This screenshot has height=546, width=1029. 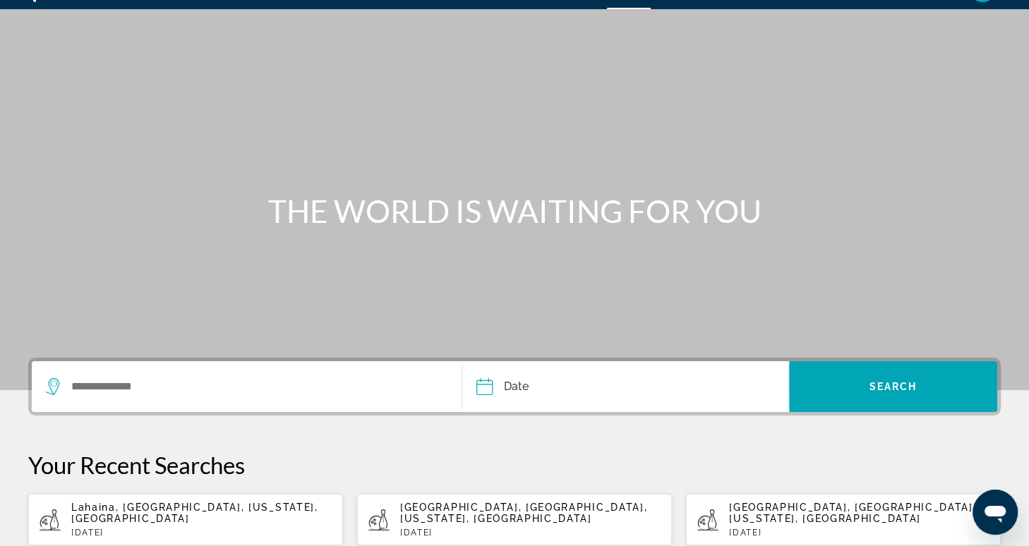 I want to click on button: Search, so click(x=893, y=387).